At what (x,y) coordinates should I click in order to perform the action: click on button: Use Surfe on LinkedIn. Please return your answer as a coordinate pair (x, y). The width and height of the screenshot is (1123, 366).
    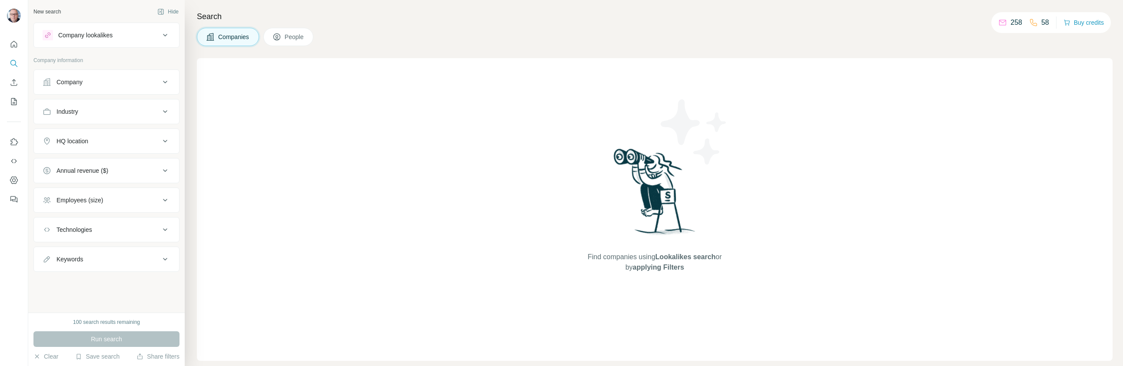
    Looking at the image, I should click on (14, 142).